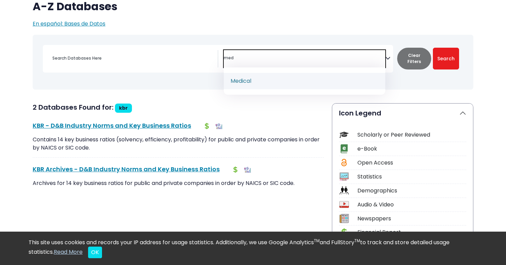 This screenshot has width=506, height=265. Describe the element at coordinates (412, 163) in the screenshot. I see `div: Open Access` at that location.